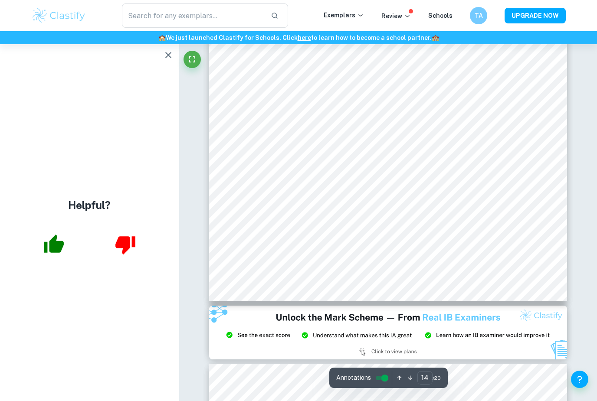 The image size is (597, 401). Describe the element at coordinates (478, 16) in the screenshot. I see `button: TA` at that location.